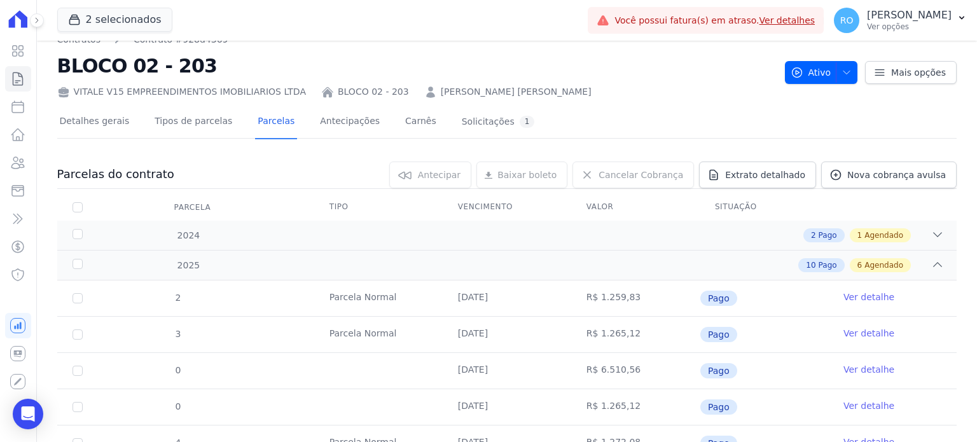 The width and height of the screenshot is (977, 442). What do you see at coordinates (896, 175) in the screenshot?
I see `span: Nova cobrança avulsa` at bounding box center [896, 175].